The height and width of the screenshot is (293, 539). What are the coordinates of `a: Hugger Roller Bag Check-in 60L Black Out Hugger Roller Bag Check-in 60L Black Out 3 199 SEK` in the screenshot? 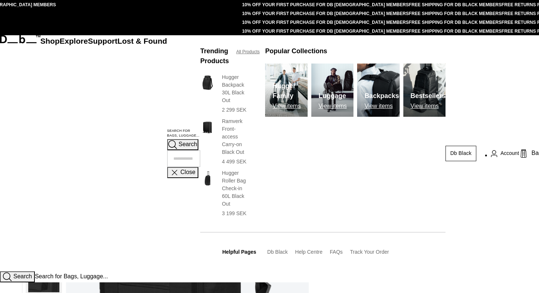 It's located at (225, 193).